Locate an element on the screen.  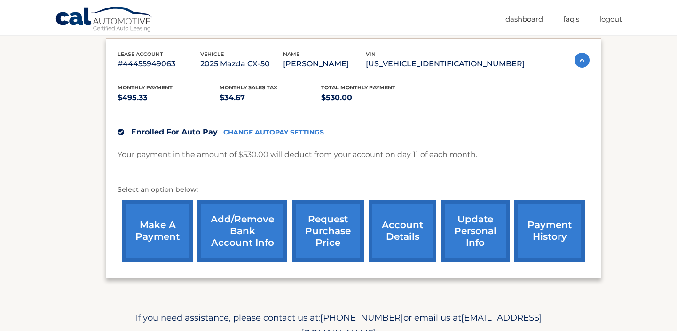
a: make a payment is located at coordinates (157, 231).